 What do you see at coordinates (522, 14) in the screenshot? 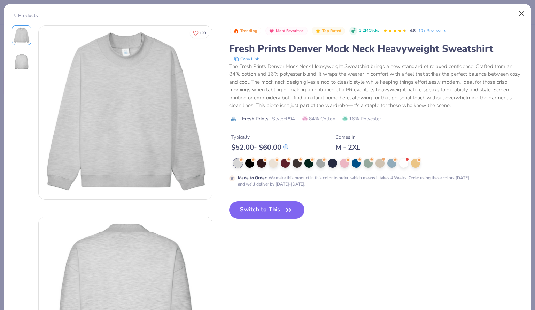
I see `button: Close` at bounding box center [522, 14].